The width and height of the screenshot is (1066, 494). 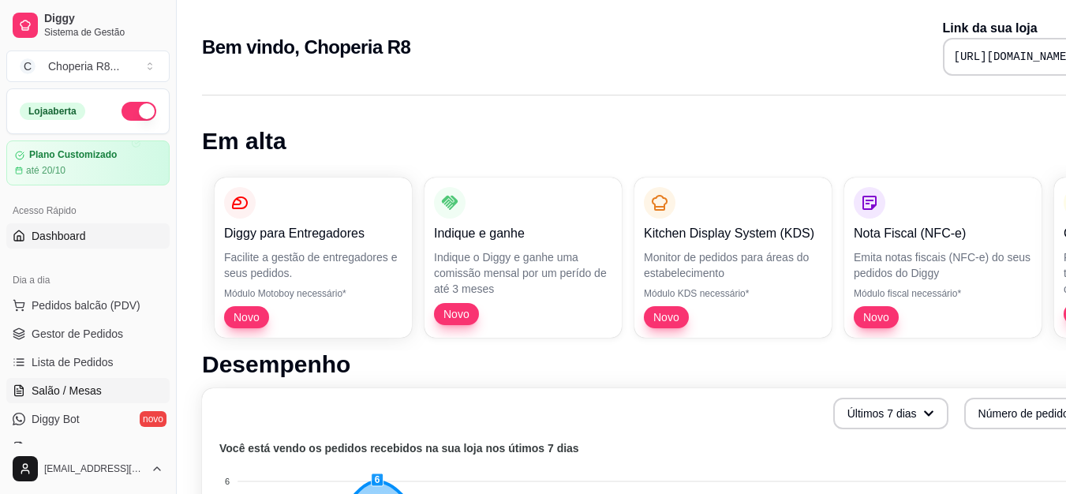 What do you see at coordinates (306, 47) in the screenshot?
I see `h2: Bem vindo, Choperia R8` at bounding box center [306, 47].